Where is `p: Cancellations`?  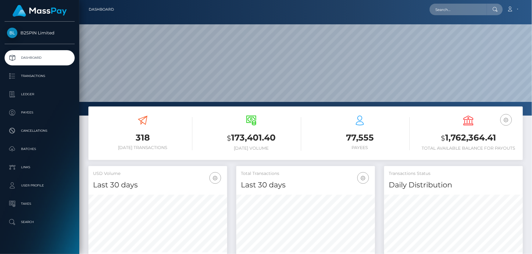
p: Cancellations is located at coordinates (40, 131).